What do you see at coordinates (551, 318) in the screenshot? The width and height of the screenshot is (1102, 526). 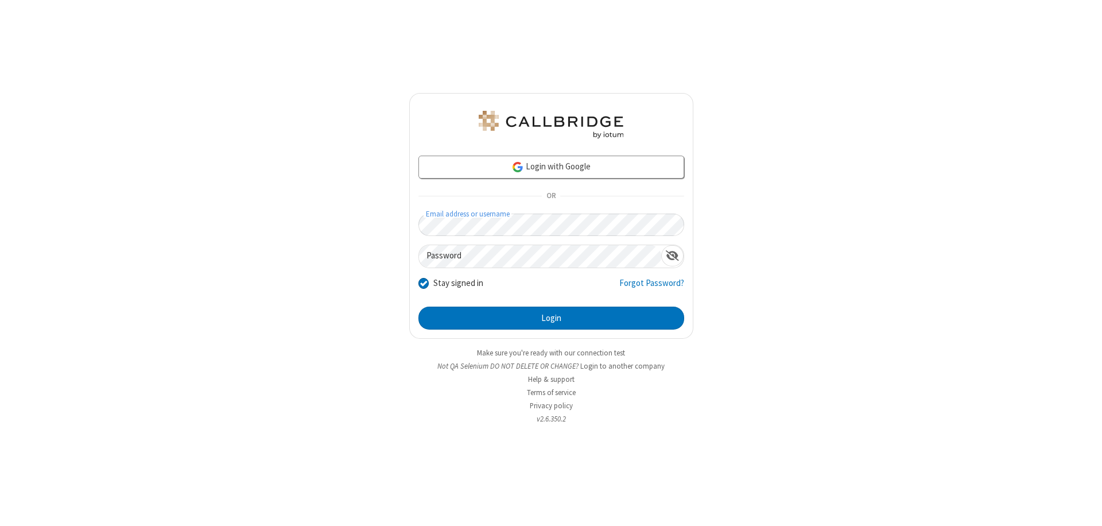 I see `button: Login` at bounding box center [551, 318].